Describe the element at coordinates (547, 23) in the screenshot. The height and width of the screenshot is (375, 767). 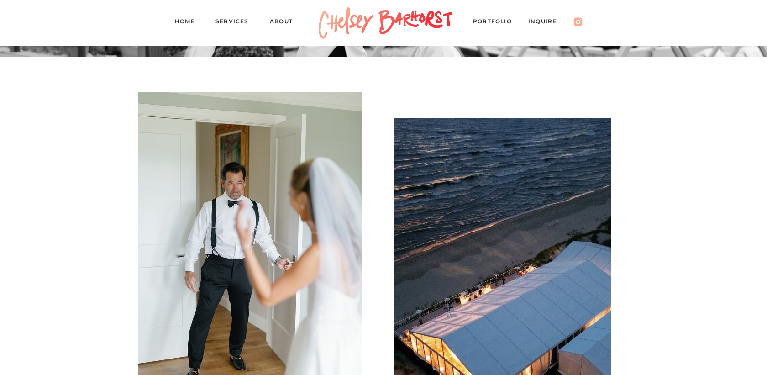
I see `nav: Inquire` at that location.